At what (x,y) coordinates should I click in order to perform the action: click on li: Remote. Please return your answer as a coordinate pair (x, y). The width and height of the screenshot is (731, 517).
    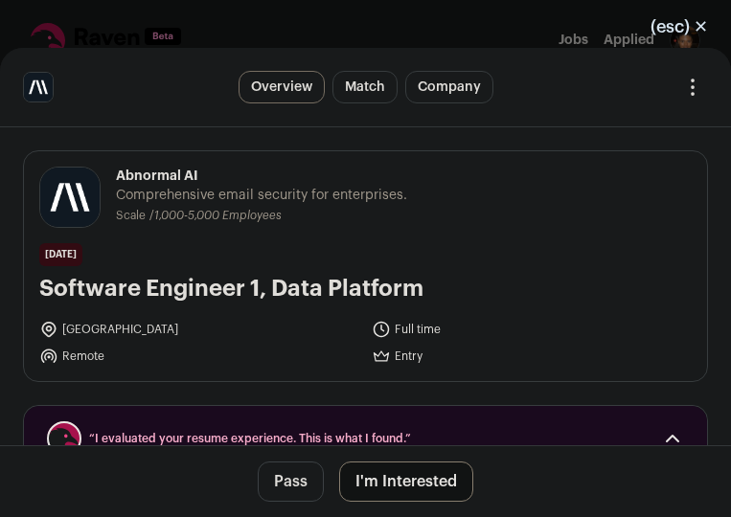
    Looking at the image, I should click on (199, 356).